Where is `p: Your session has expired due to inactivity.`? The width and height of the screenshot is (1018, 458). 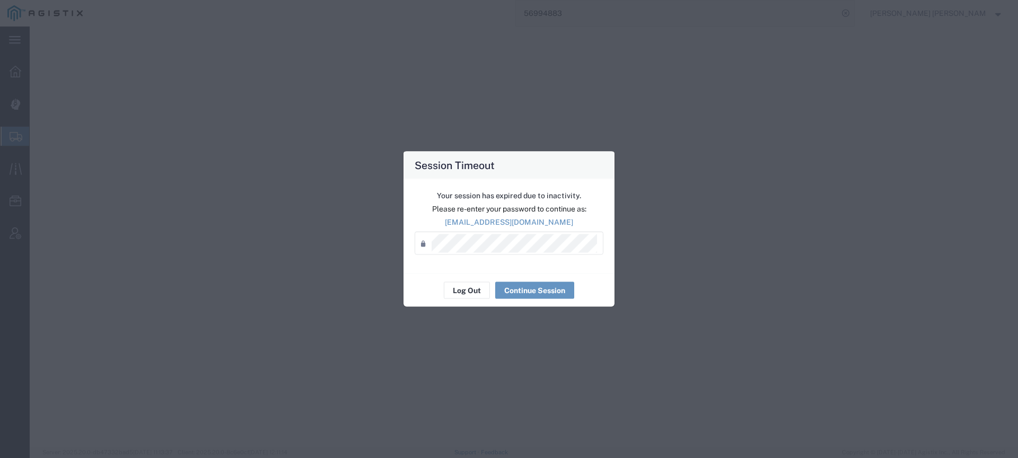
p: Your session has expired due to inactivity. is located at coordinates (509, 196).